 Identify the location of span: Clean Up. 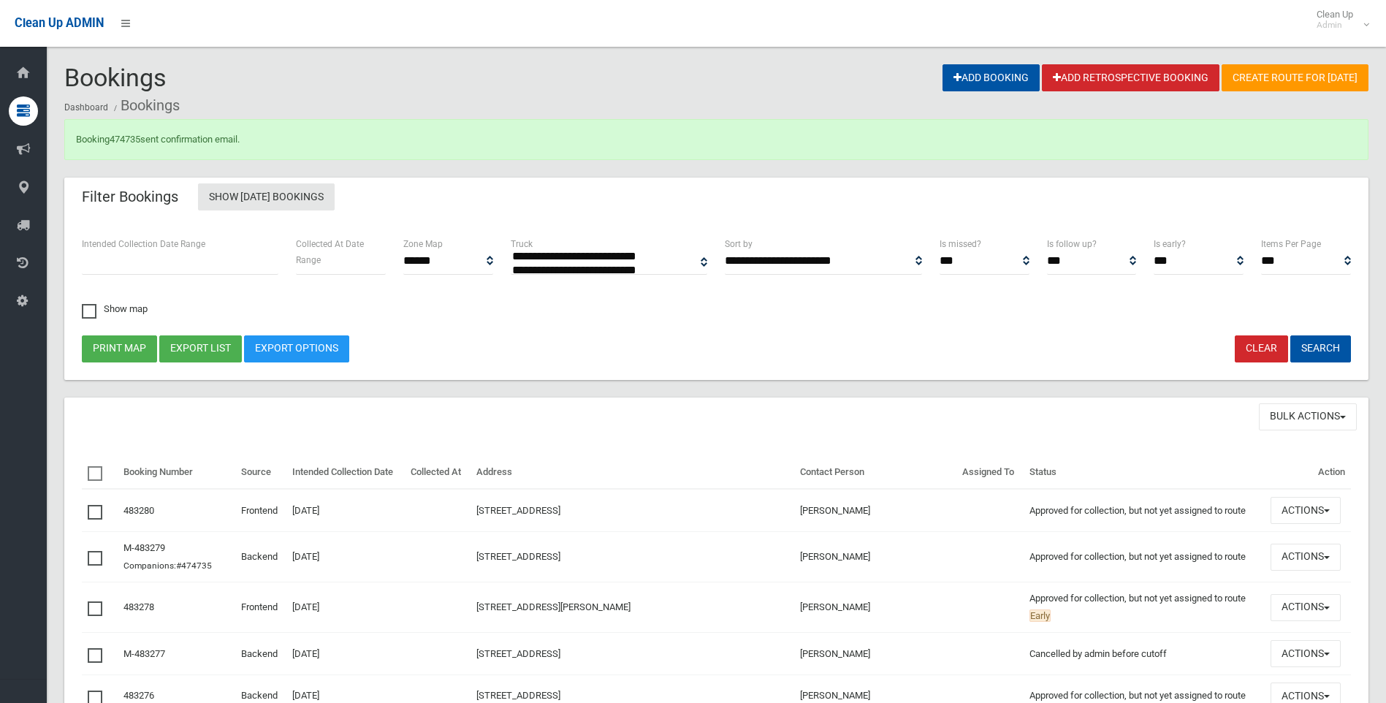
(1339, 20).